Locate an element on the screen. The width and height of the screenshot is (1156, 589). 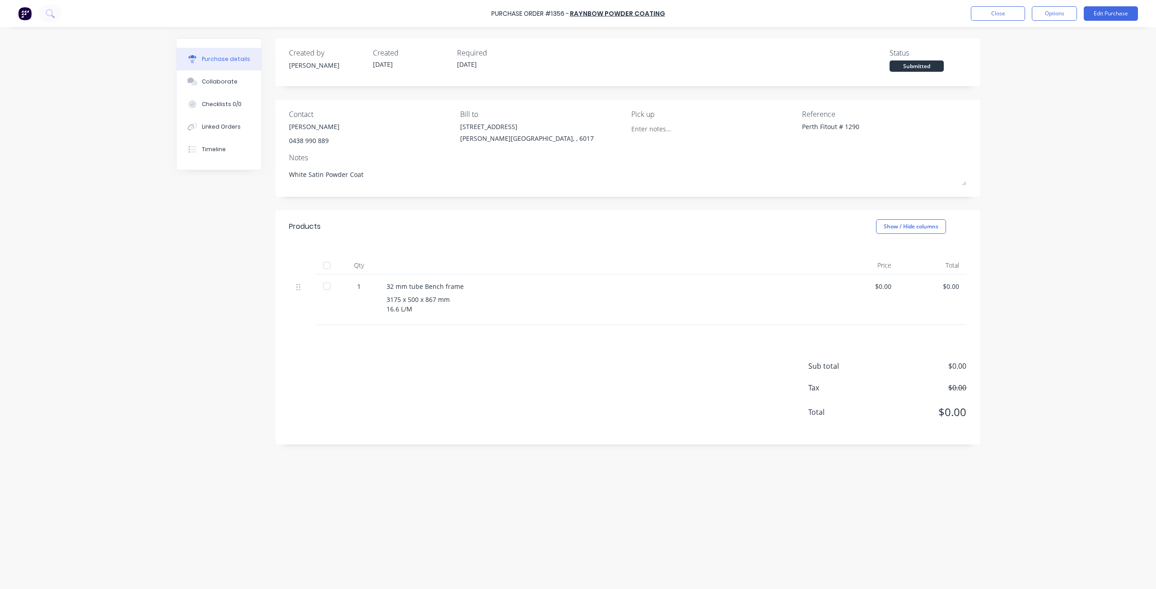
div: Checklists 0/0 is located at coordinates (222, 104).